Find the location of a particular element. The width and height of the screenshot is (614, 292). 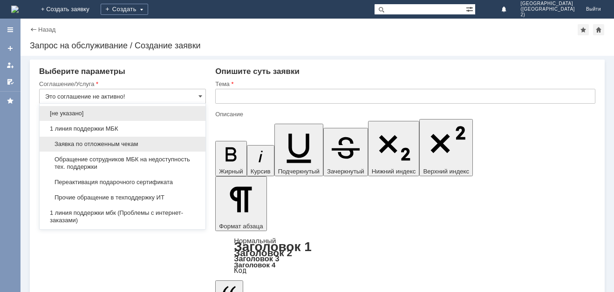

div: Запрос на обслуживание / Создание заявки is located at coordinates (317, 46).